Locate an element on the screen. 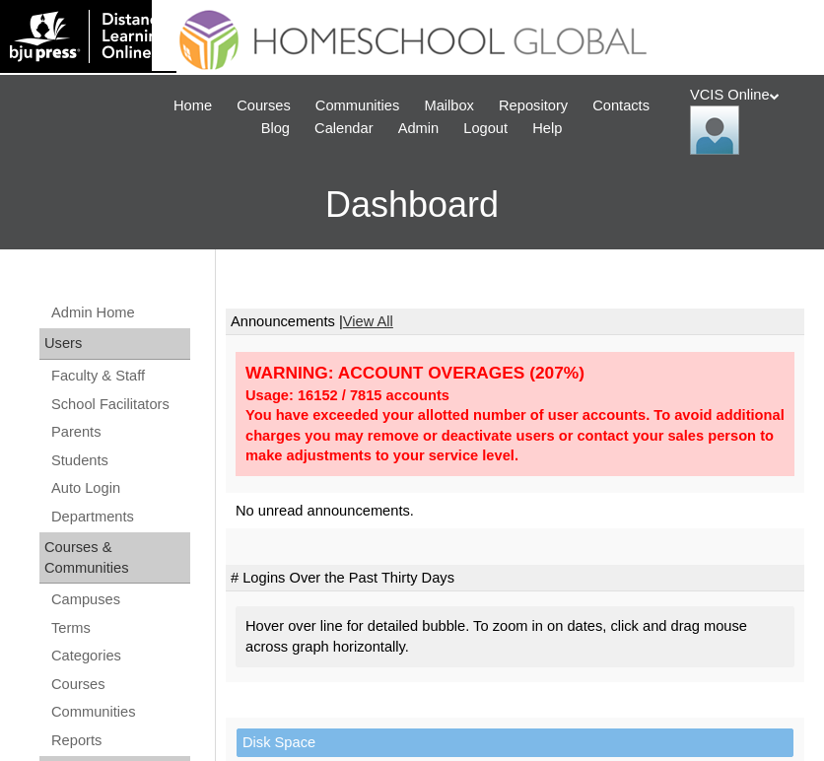 The width and height of the screenshot is (824, 761). span: Communities is located at coordinates (358, 106).